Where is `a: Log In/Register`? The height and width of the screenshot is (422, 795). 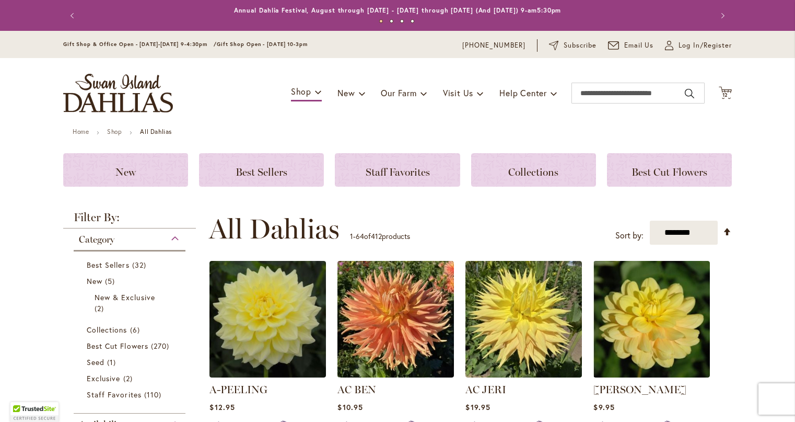 a: Log In/Register is located at coordinates (698, 45).